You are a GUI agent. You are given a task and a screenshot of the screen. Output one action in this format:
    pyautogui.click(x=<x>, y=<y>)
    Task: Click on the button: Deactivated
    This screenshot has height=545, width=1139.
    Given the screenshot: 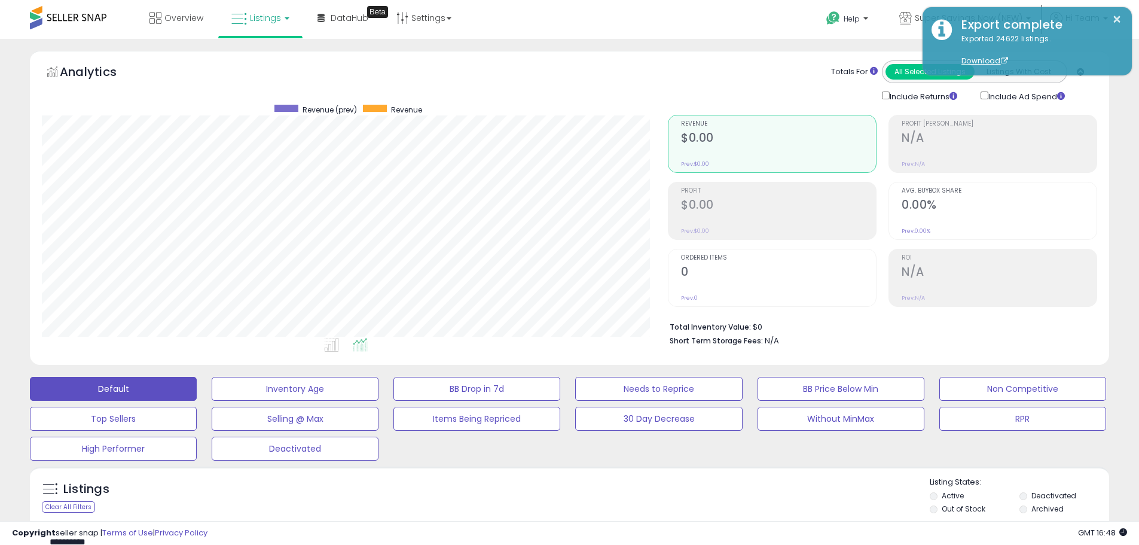 What is the action you would take?
    pyautogui.click(x=295, y=449)
    